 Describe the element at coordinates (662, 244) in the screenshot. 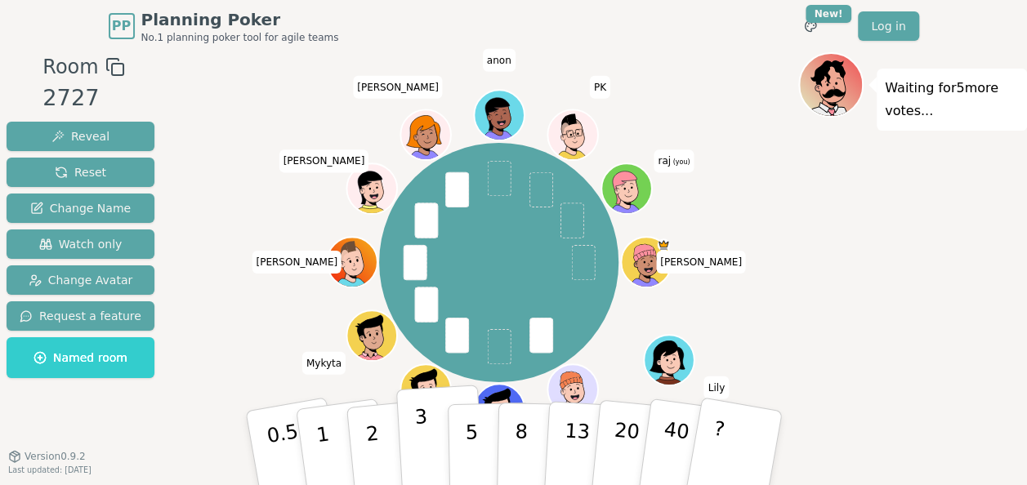

I see `span: Patrick is the host` at that location.